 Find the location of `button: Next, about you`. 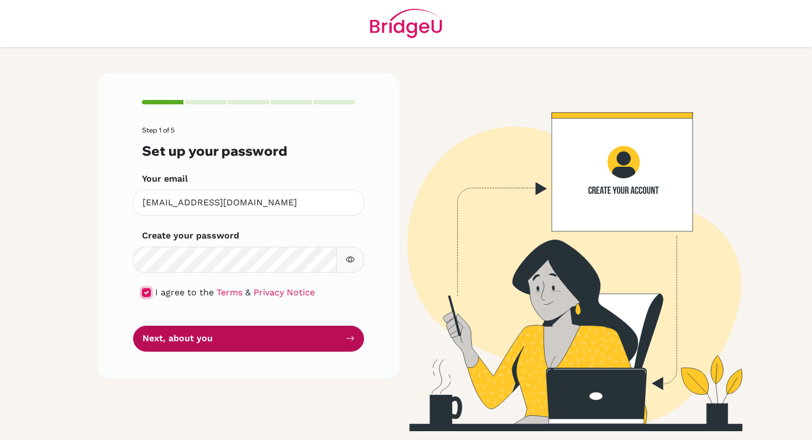

button: Next, about you is located at coordinates (248, 338).